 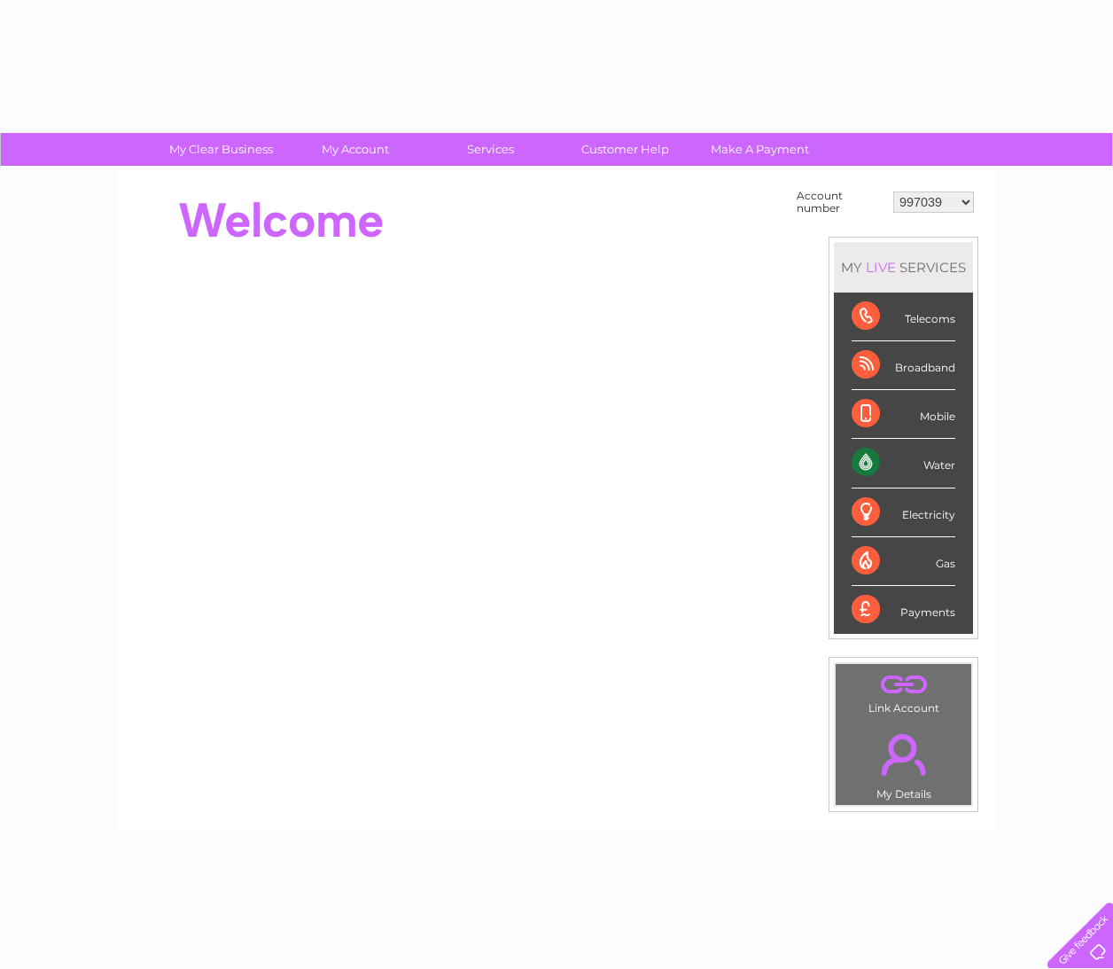 I want to click on a: My Account, so click(x=355, y=149).